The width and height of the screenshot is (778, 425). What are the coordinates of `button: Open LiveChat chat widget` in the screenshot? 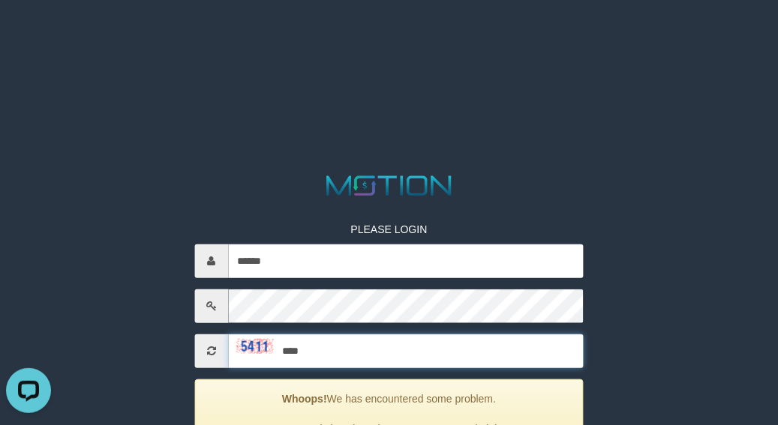 It's located at (29, 29).